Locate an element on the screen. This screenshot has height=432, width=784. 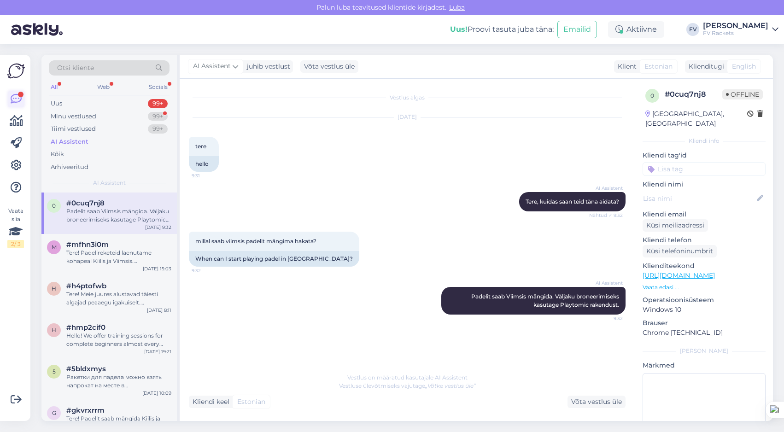
p: Kliendi nimi is located at coordinates (704, 184).